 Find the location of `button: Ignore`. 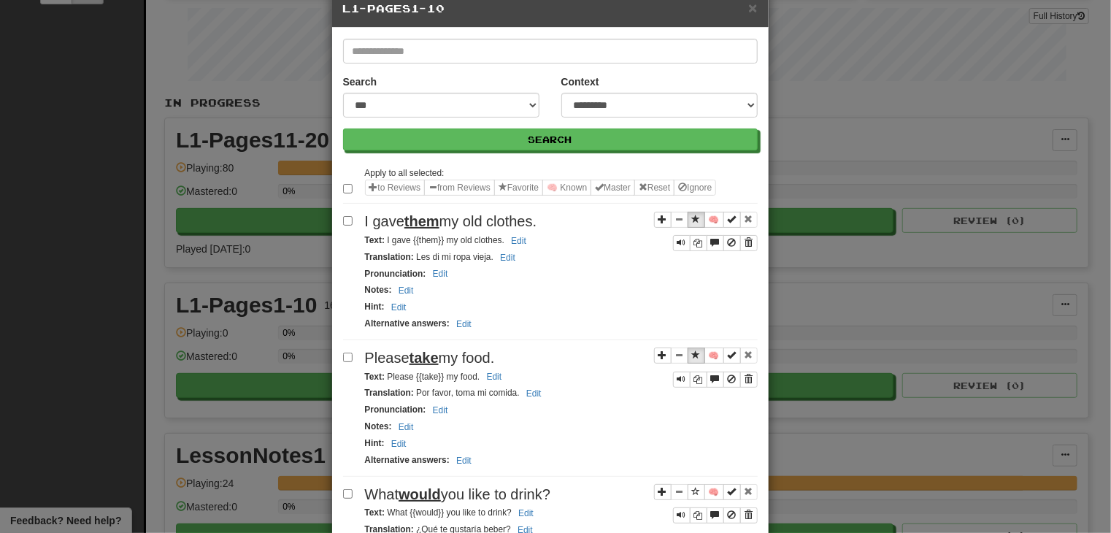

button: Ignore is located at coordinates (695, 188).